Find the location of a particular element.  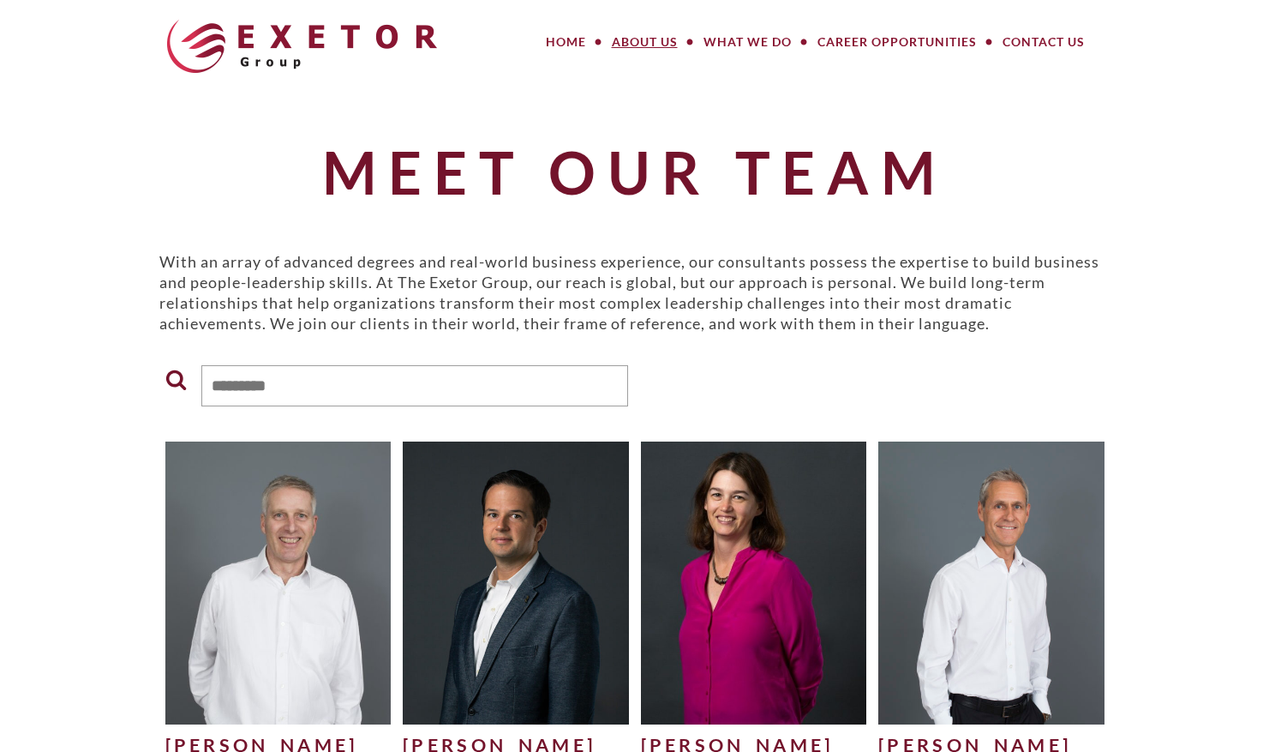

a: What We Do is located at coordinates (747, 42).